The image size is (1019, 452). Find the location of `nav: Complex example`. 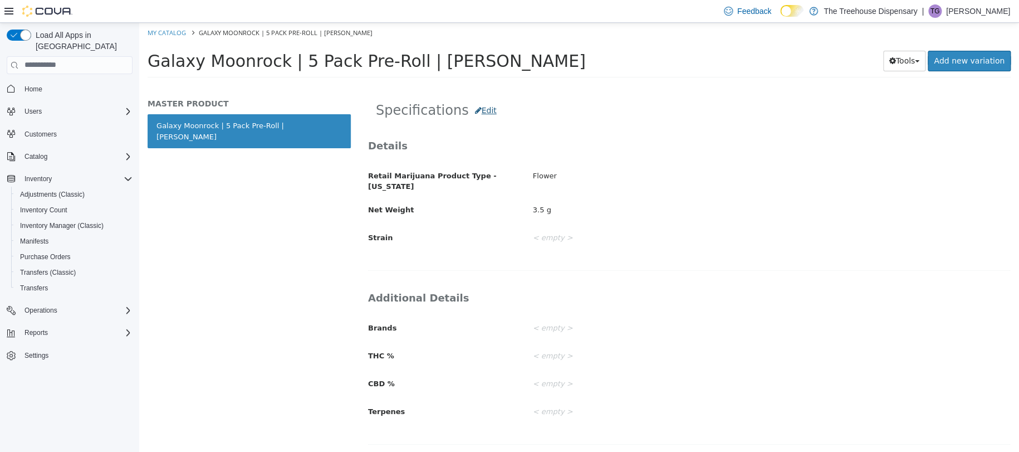

nav: Complex example is located at coordinates (70, 234).